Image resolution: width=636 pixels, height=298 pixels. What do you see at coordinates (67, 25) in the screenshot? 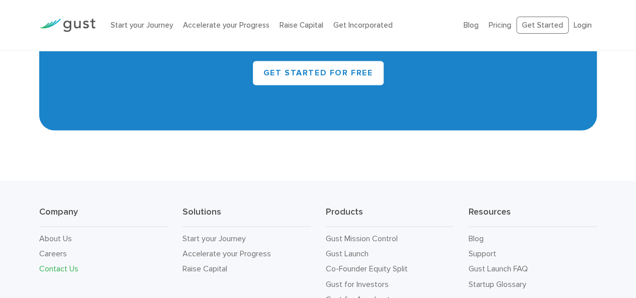
I see `img: Gust Logo` at bounding box center [67, 25].